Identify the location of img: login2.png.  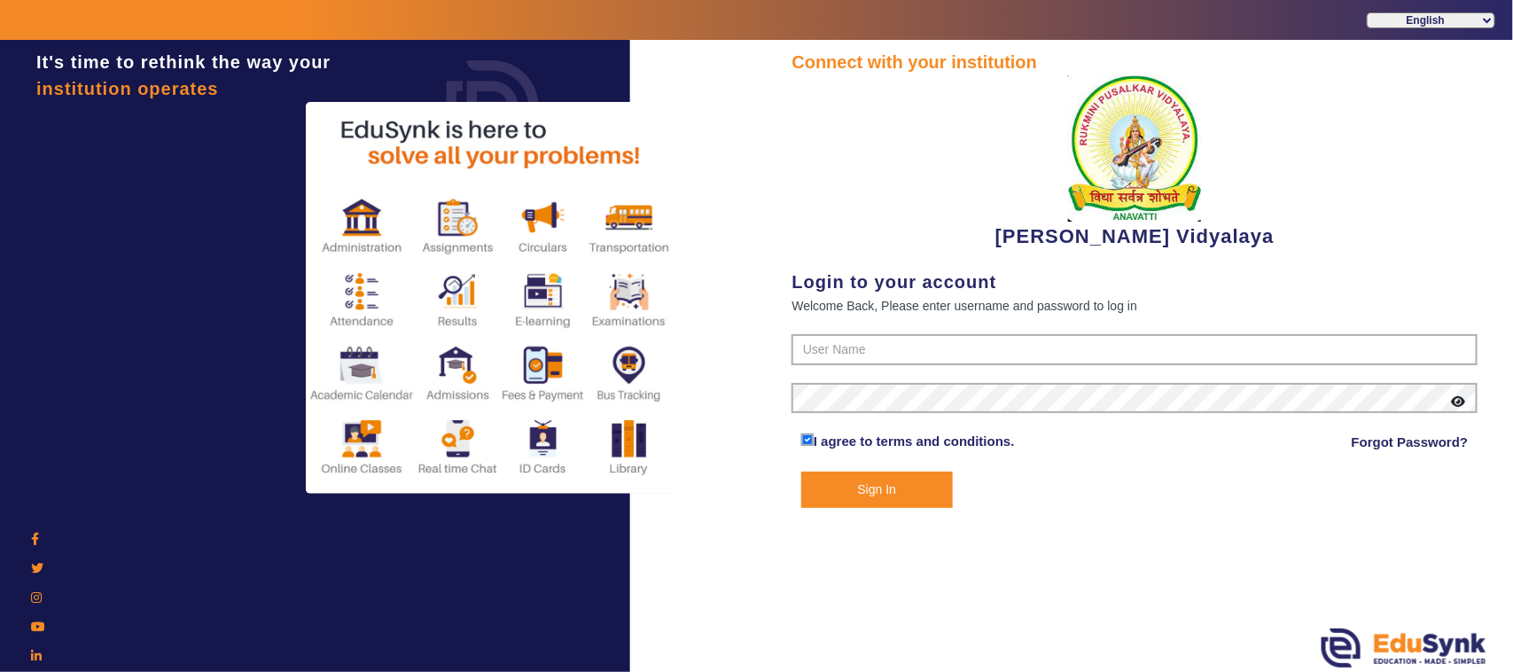
(492, 298).